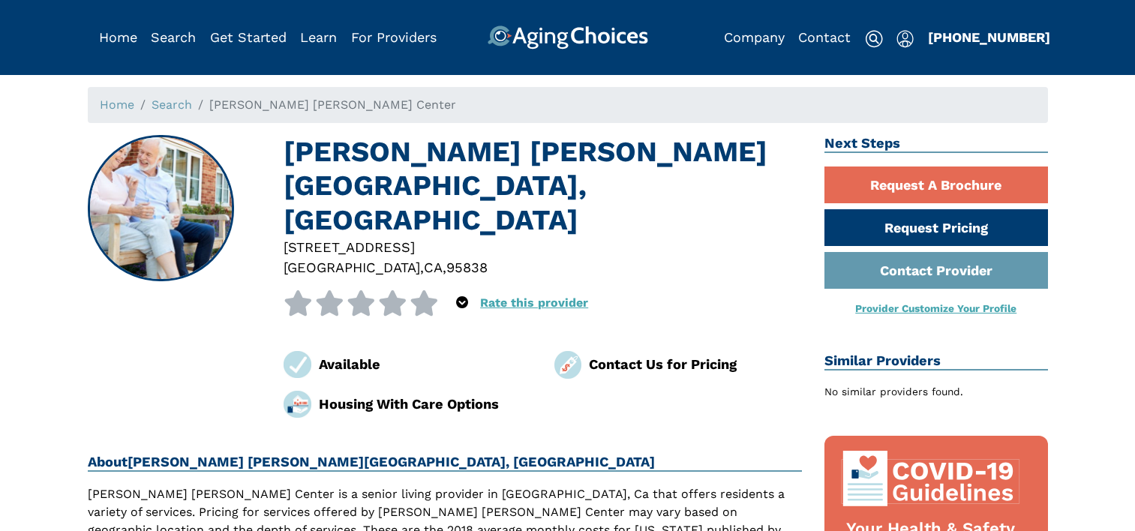 This screenshot has height=531, width=1135. What do you see at coordinates (160, 208) in the screenshot?
I see `img: Reese Alan Wilson Center, Sacramento CA` at bounding box center [160, 208].